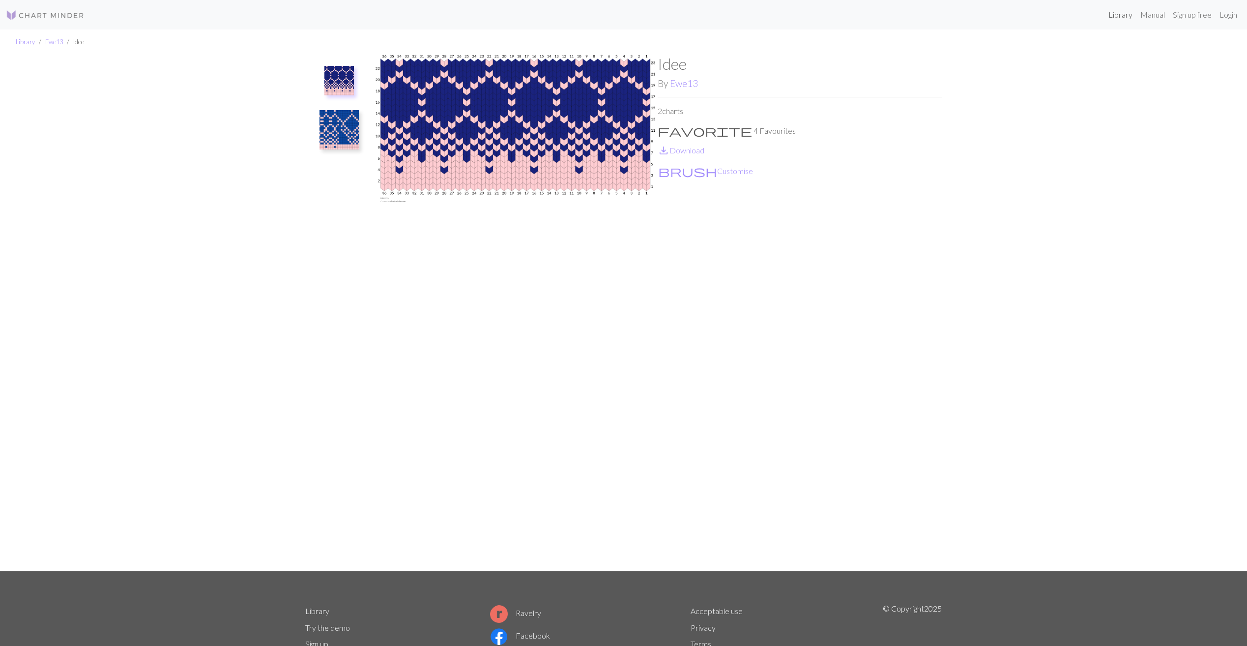 The width and height of the screenshot is (1247, 646). I want to click on a: Ravelry, so click(516, 613).